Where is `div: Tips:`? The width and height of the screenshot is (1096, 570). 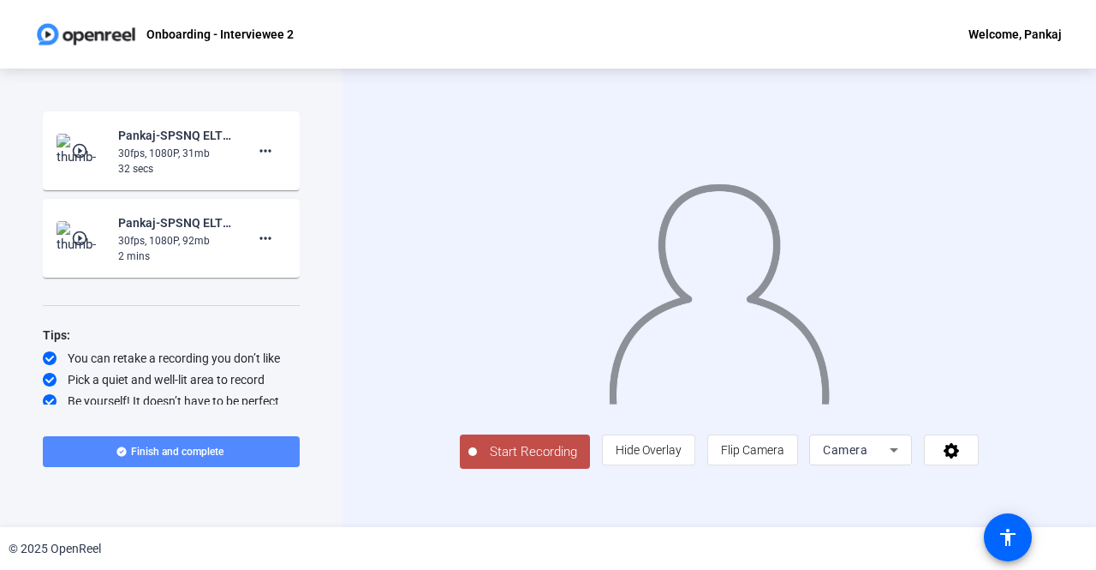
div: Tips: is located at coordinates (171, 335).